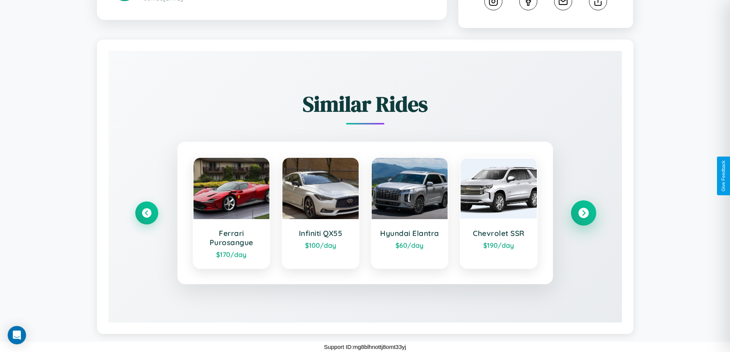 This screenshot has width=730, height=352. What do you see at coordinates (410, 245) in the screenshot?
I see `div: $ 60 /day` at bounding box center [410, 245].